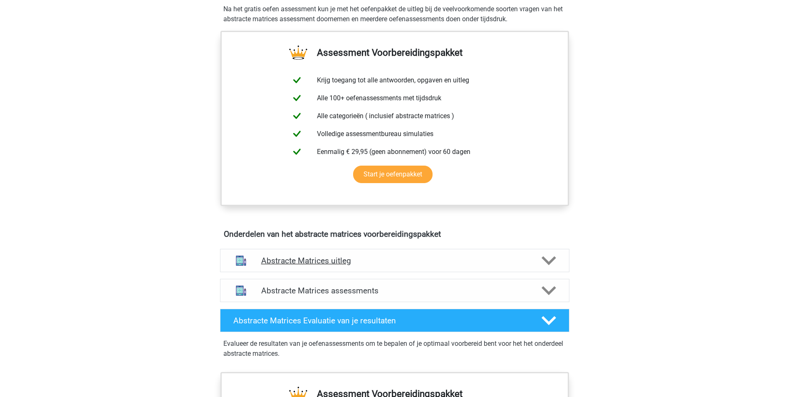 The height and width of the screenshot is (397, 789). Describe the element at coordinates (394, 14) in the screenshot. I see `div: Na het gratis oefen assessment kun je met het oefenpakket de uitleg bij de veelvoorkomende soorte...` at that location.